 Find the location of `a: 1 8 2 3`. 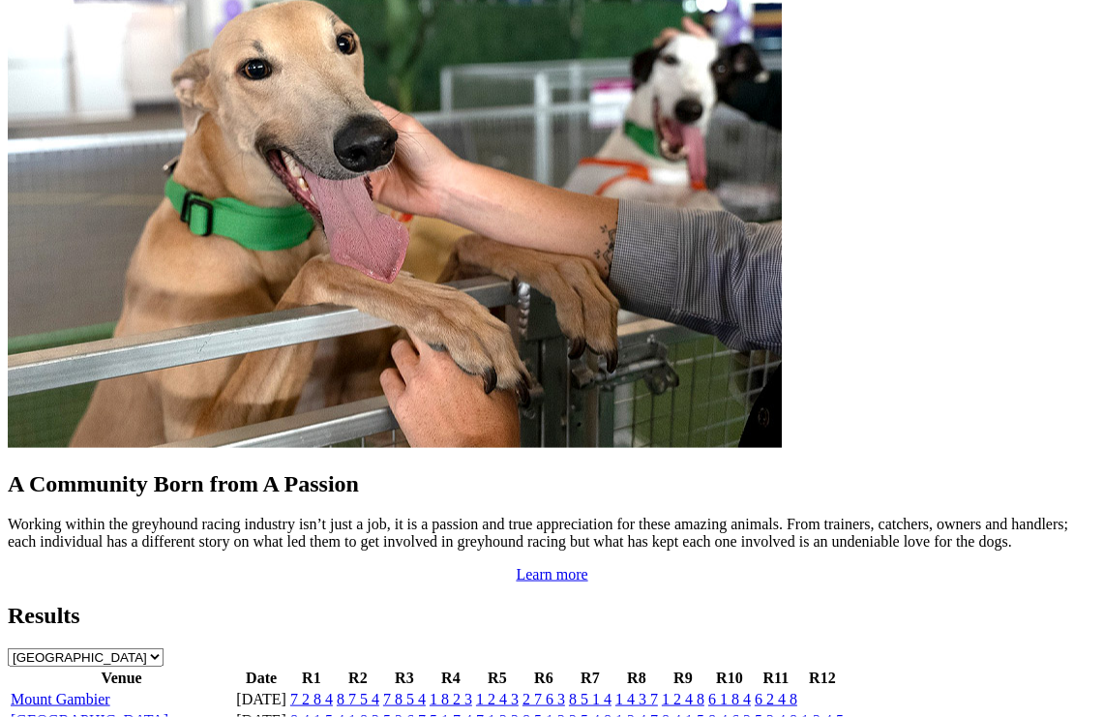

a: 1 8 2 3 is located at coordinates (451, 699).